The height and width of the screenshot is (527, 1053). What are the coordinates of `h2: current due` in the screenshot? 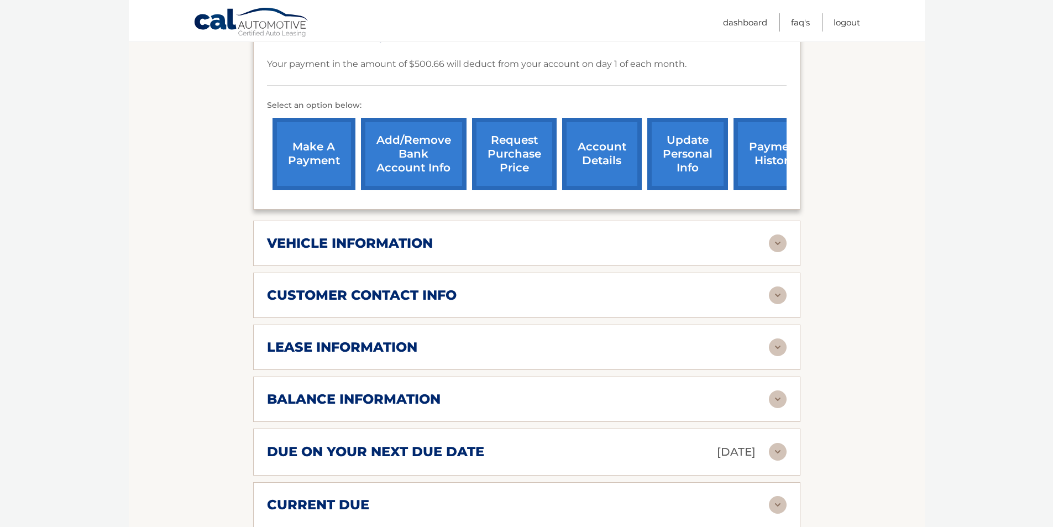 It's located at (318, 505).